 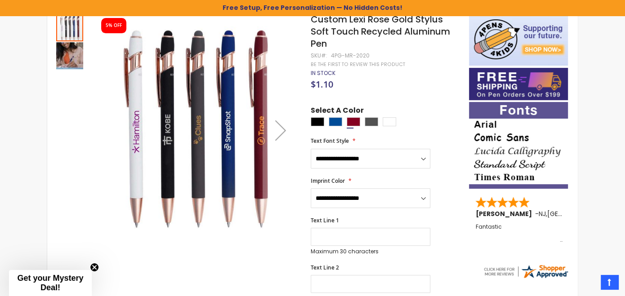 I want to click on a: Be the first to review this product, so click(x=358, y=64).